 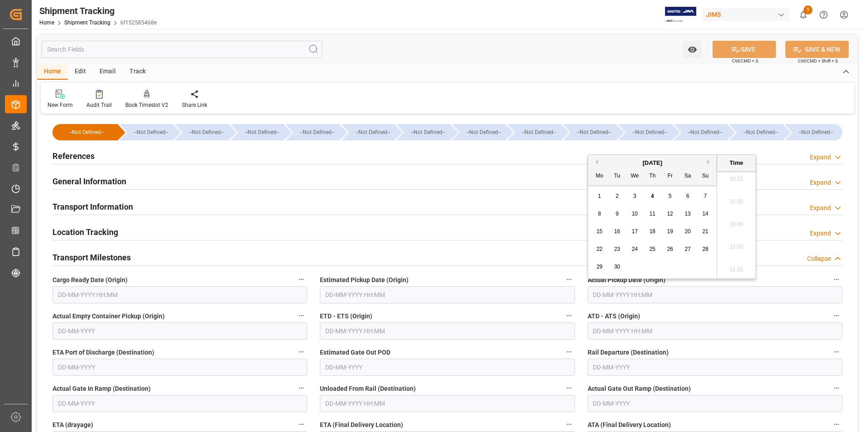 What do you see at coordinates (599, 196) in the screenshot?
I see `span: 1` at bounding box center [599, 196].